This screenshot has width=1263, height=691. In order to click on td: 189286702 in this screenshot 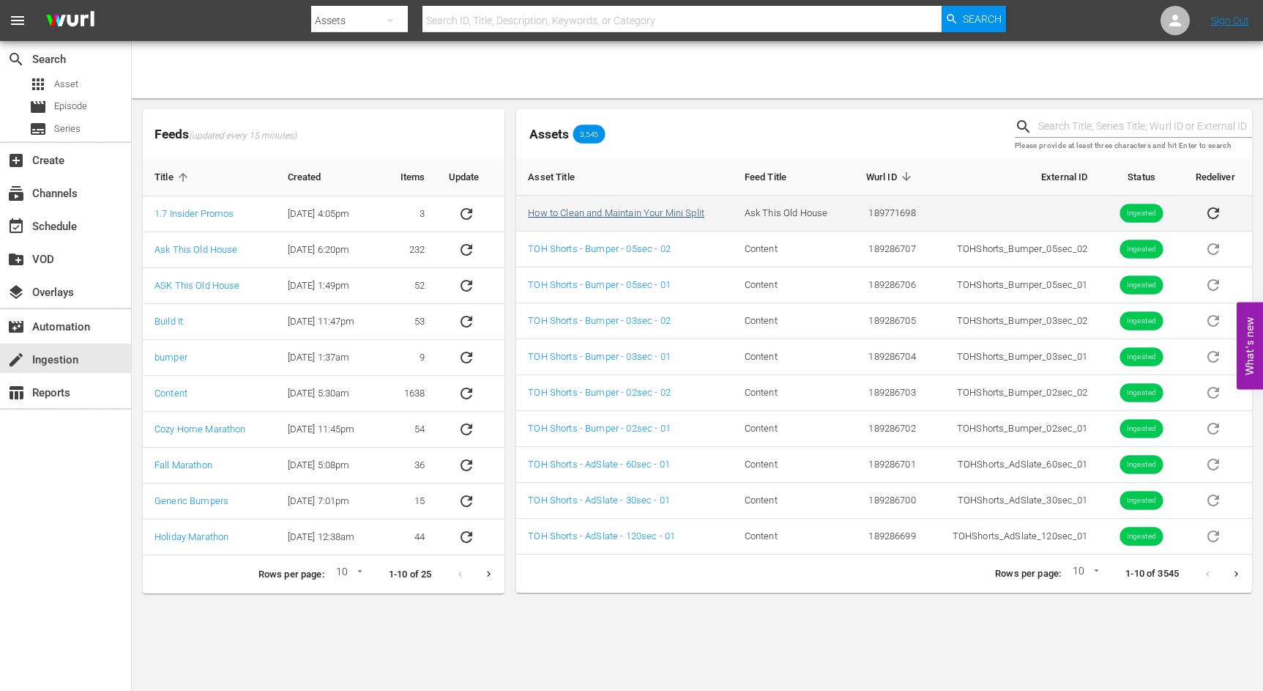, I will do `click(888, 428)`.